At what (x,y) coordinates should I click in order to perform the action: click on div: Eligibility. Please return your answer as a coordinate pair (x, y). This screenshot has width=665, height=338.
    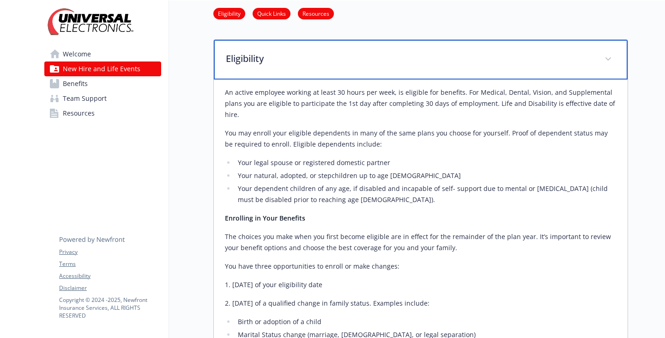
    Looking at the image, I should click on (421, 60).